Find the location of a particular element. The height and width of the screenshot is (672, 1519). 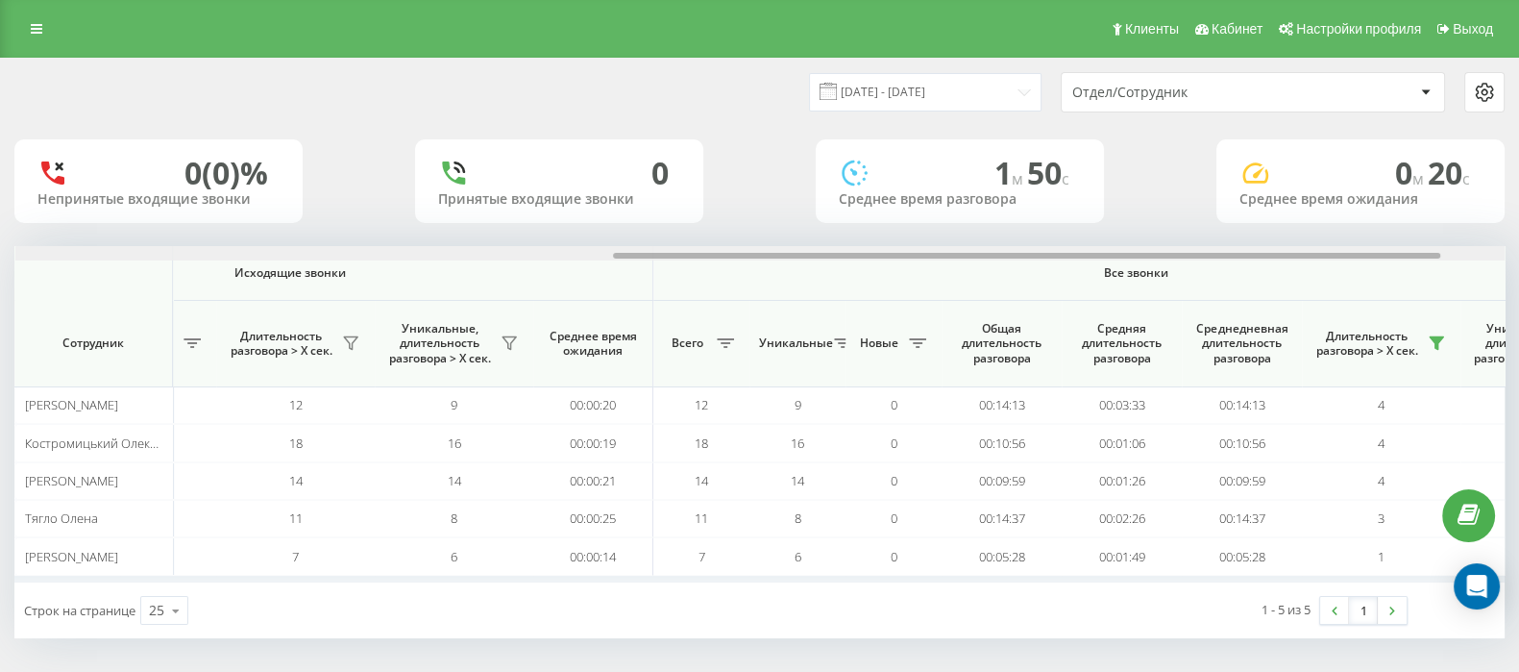

td: 00:00:25 is located at coordinates (593, 518).